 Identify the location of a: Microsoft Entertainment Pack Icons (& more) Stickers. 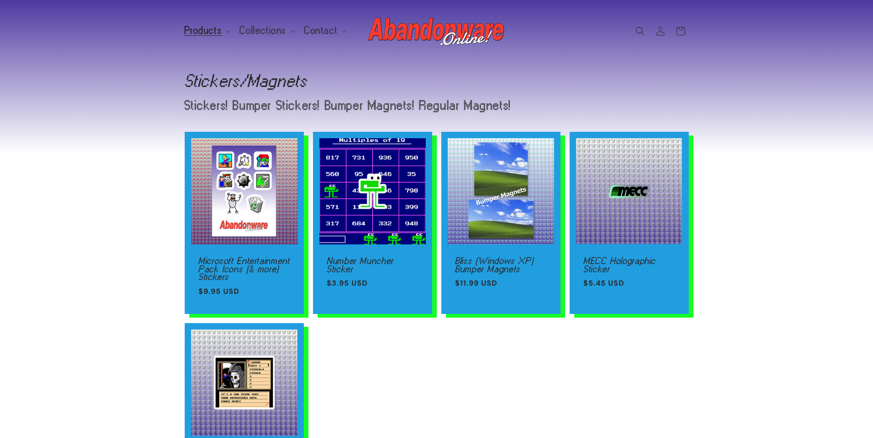
(244, 269).